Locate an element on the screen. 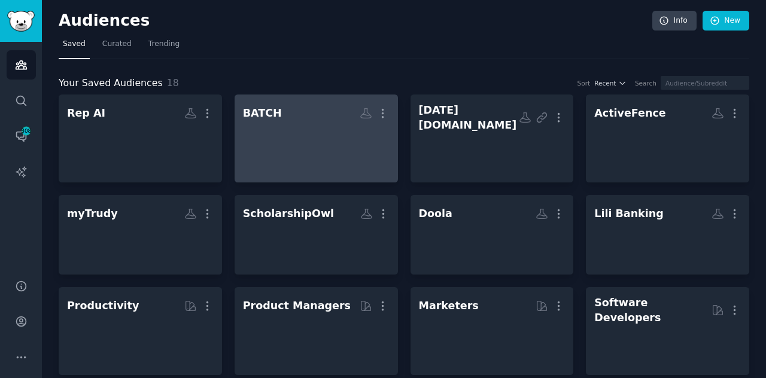 Image resolution: width=766 pixels, height=378 pixels. a: ActiveFence is located at coordinates (667, 138).